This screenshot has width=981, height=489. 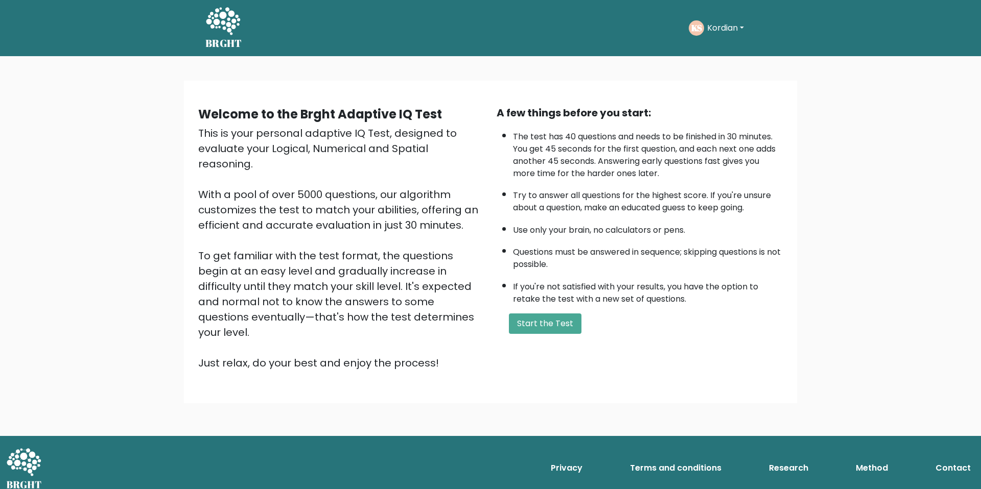 What do you see at coordinates (788, 468) in the screenshot?
I see `a: Research` at bounding box center [788, 468].